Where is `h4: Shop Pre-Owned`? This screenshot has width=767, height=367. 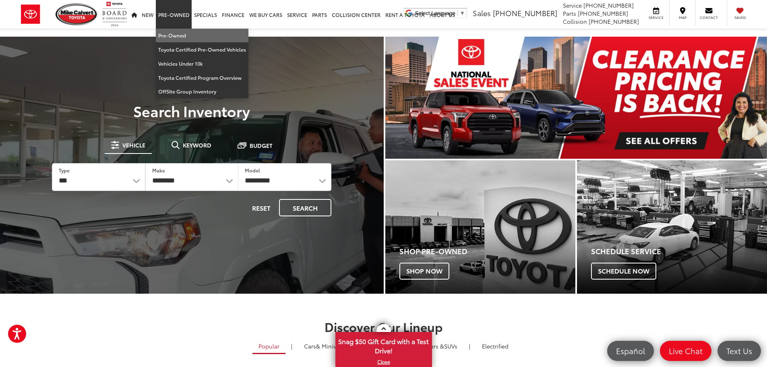
h4: Shop Pre-Owned is located at coordinates (487, 251).